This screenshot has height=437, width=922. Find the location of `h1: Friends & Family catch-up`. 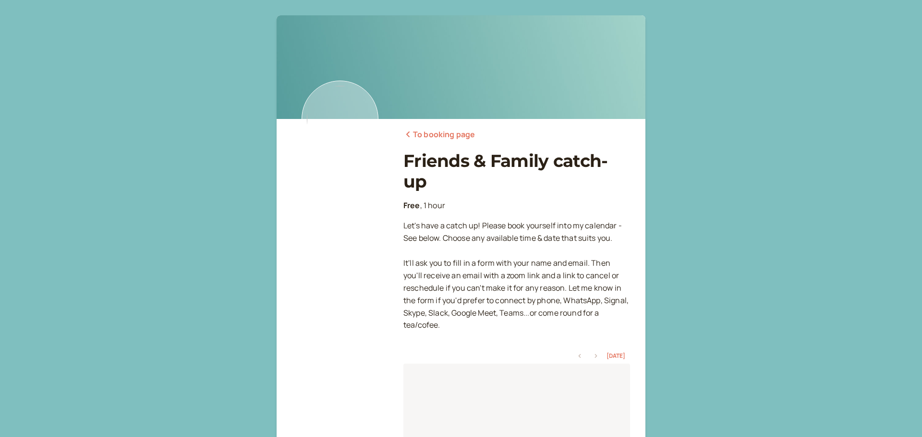

h1: Friends & Family catch-up is located at coordinates (516, 171).